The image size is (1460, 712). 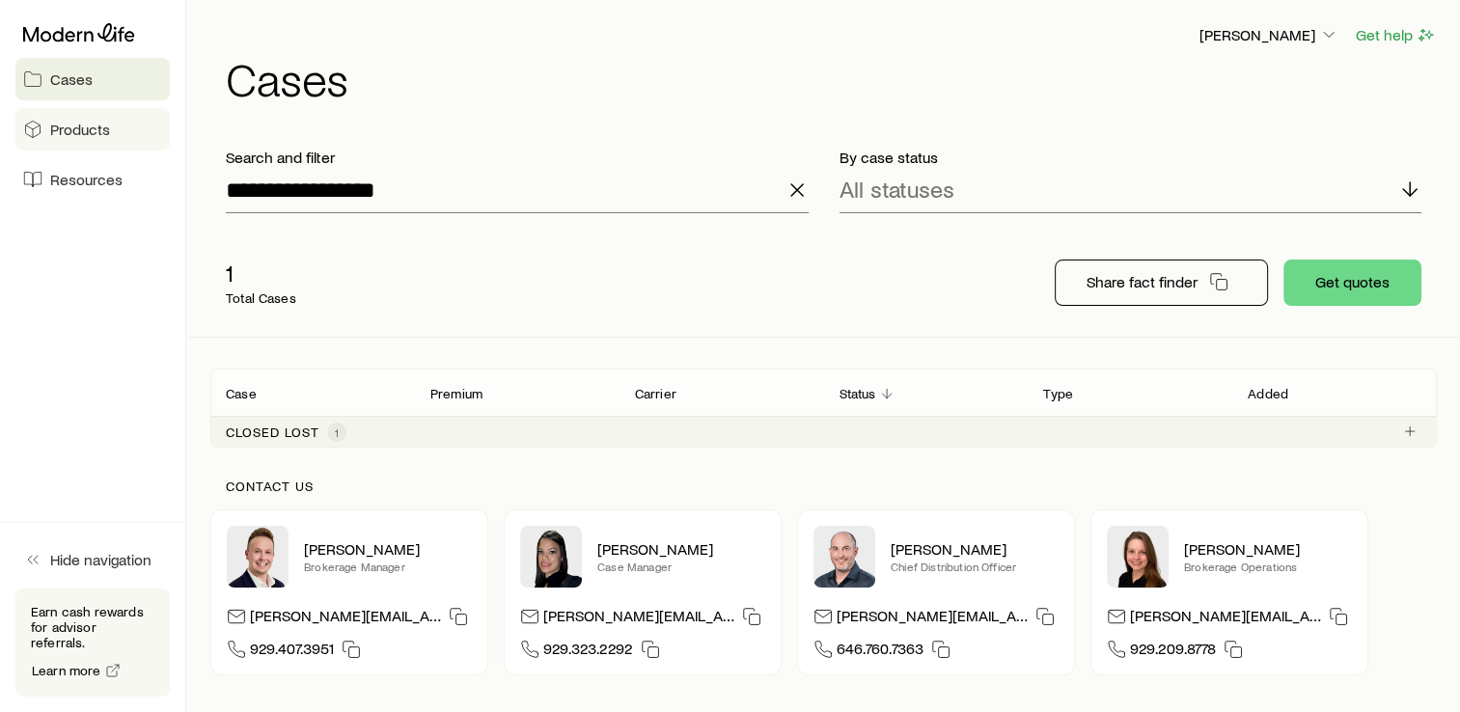 What do you see at coordinates (1131, 157) in the screenshot?
I see `p: By case status` at bounding box center [1131, 157].